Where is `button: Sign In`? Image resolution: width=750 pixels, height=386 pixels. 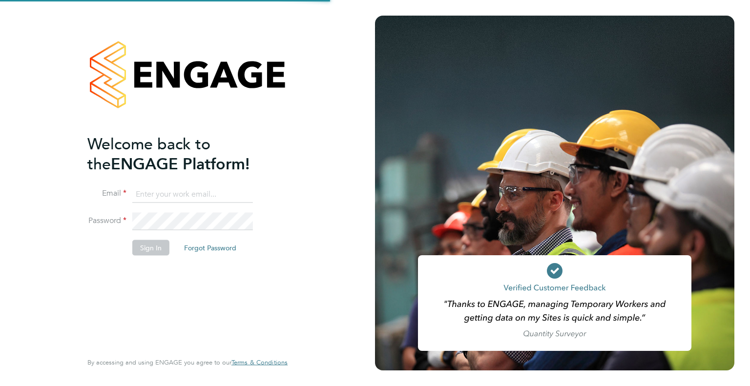
button: Sign In is located at coordinates (151, 248).